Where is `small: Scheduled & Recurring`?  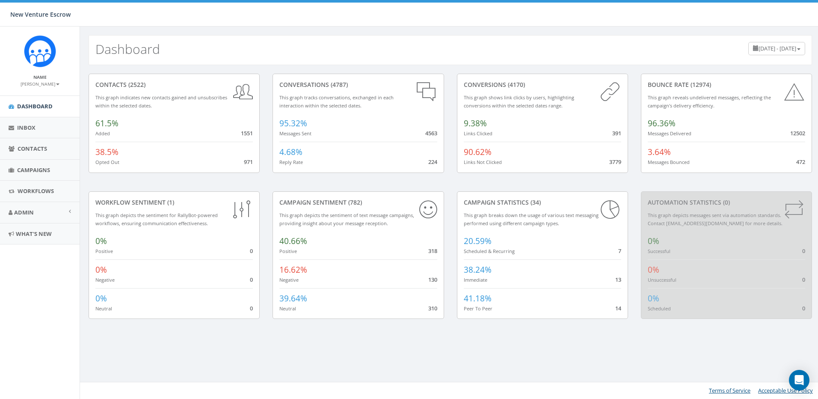 small: Scheduled & Recurring is located at coordinates (489, 251).